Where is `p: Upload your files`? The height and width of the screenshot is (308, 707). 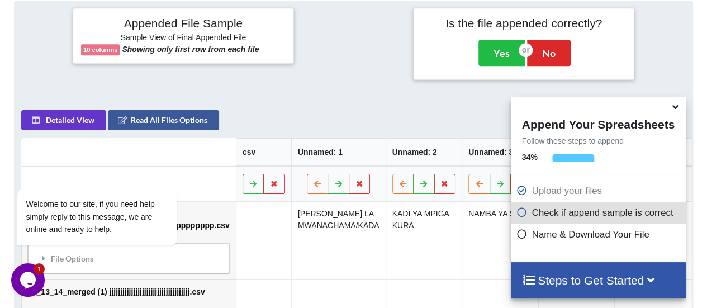
p: Upload your files is located at coordinates (600, 191).